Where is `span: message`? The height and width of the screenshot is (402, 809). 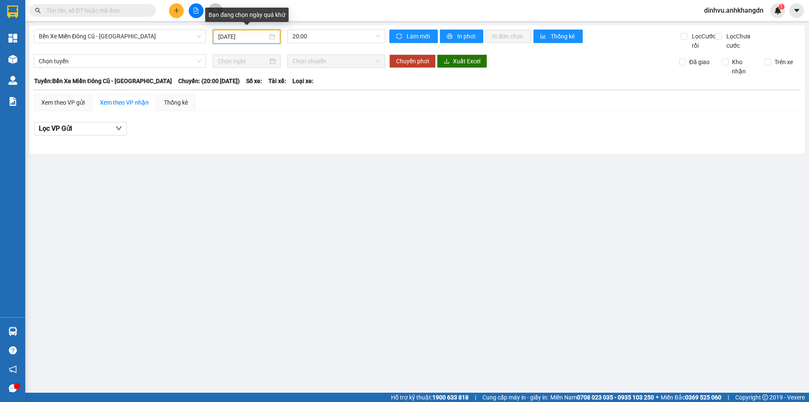
span: message is located at coordinates (13, 388).